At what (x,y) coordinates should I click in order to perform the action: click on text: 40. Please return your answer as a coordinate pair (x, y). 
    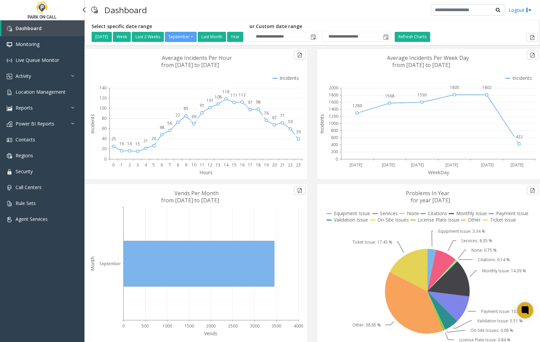
    Looking at the image, I should click on (104, 138).